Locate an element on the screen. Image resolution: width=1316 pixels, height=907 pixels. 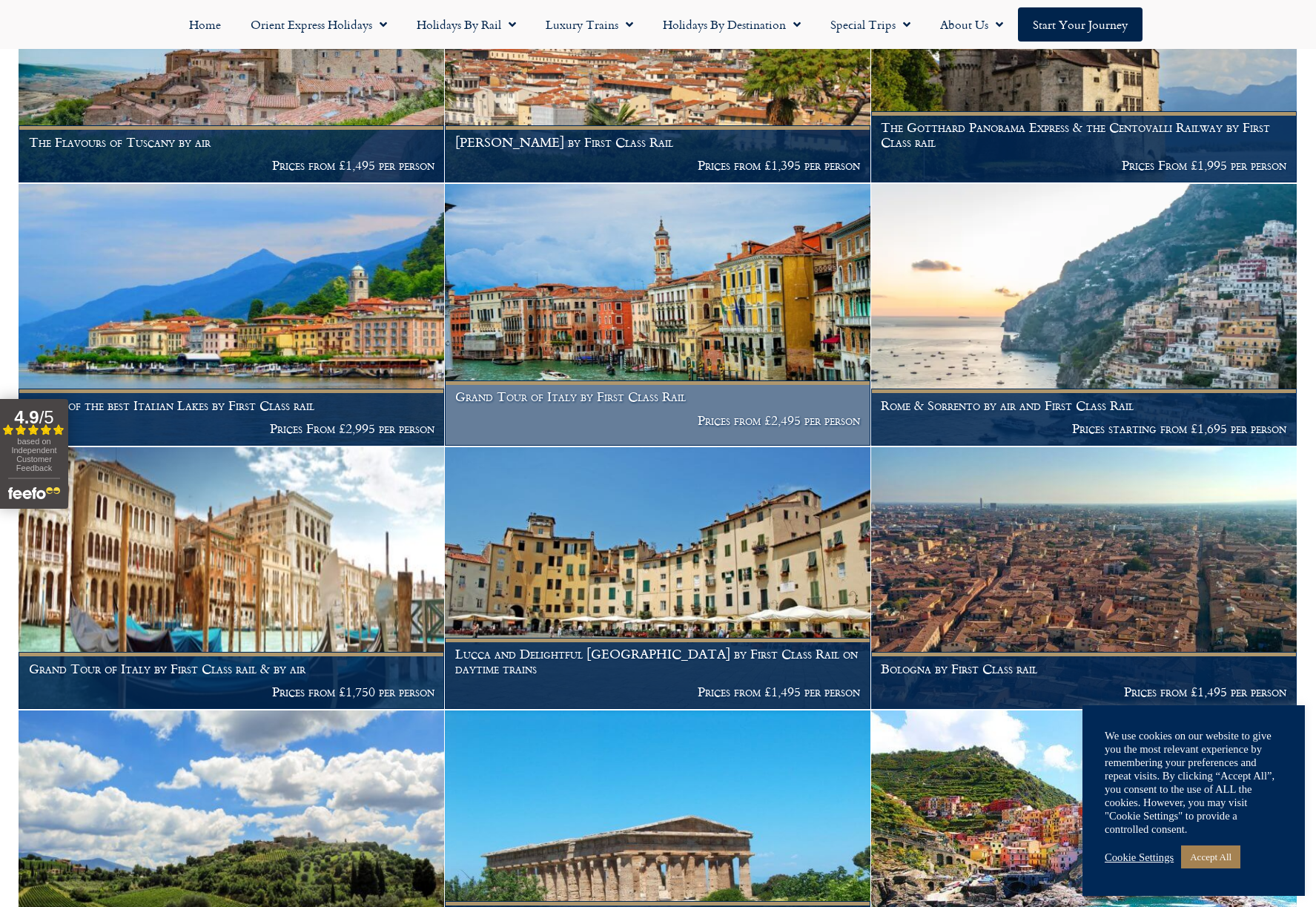
nav: Menu is located at coordinates (658, 25).